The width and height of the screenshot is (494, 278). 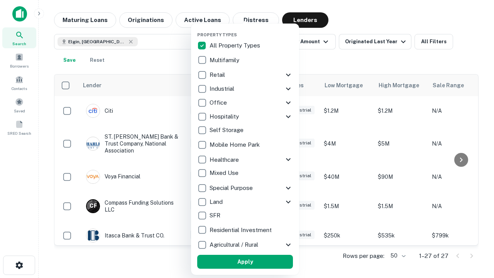 What do you see at coordinates (225, 60) in the screenshot?
I see `p: Multifamily` at bounding box center [225, 60].